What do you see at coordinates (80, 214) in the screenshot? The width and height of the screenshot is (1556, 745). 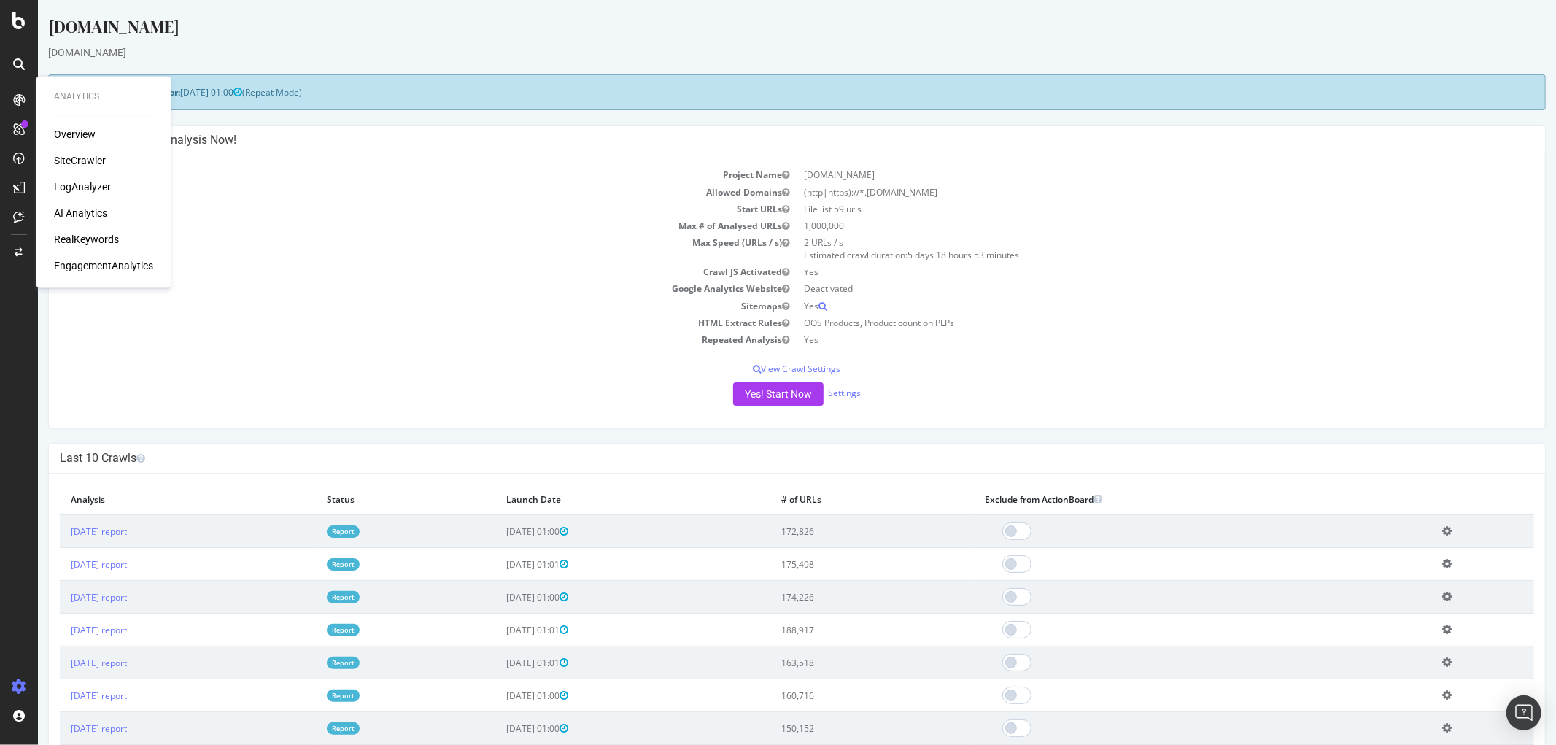 I see `a: AI Analytics` at bounding box center [80, 214].